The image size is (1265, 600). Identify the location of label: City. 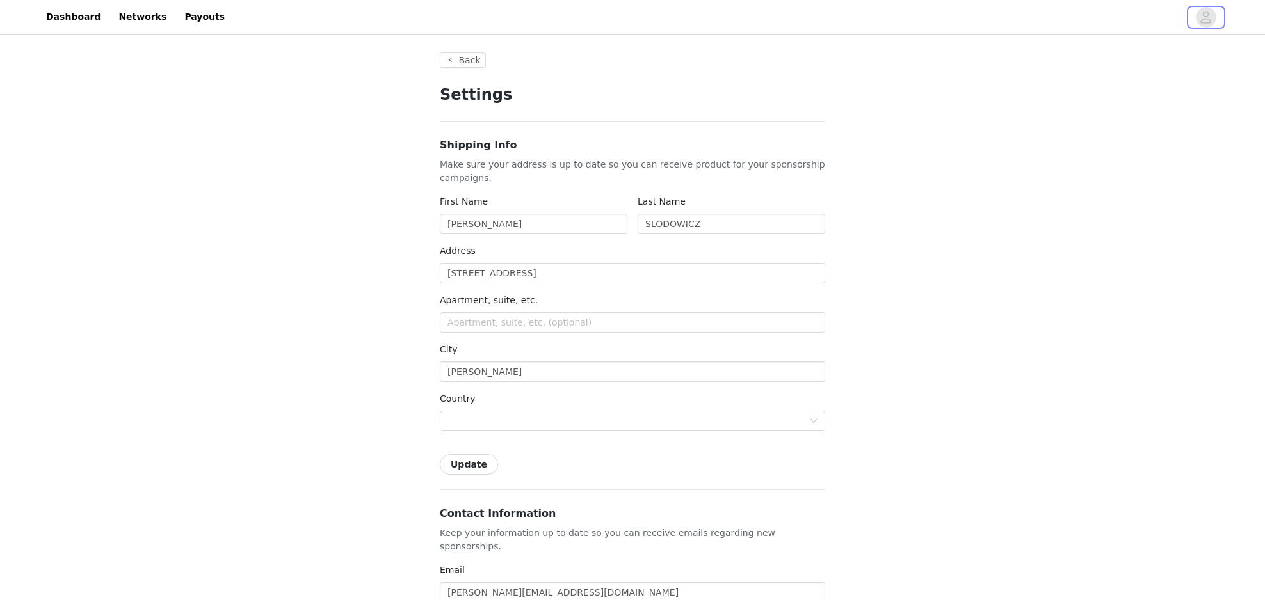
(448, 349).